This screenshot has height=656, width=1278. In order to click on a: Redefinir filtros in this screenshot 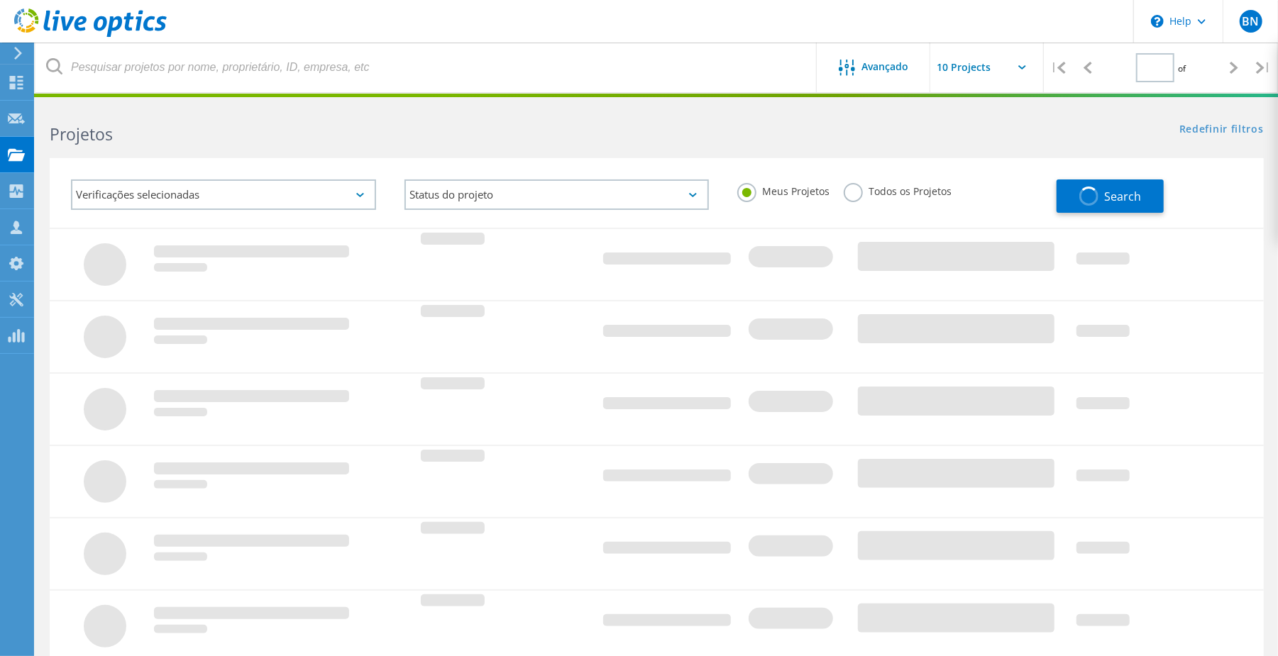, I will do `click(1221, 130)`.